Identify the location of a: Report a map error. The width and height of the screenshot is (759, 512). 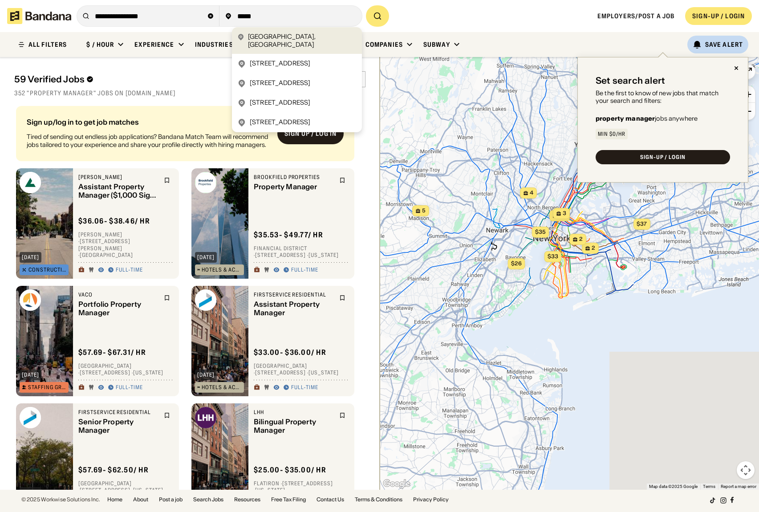
(739, 486).